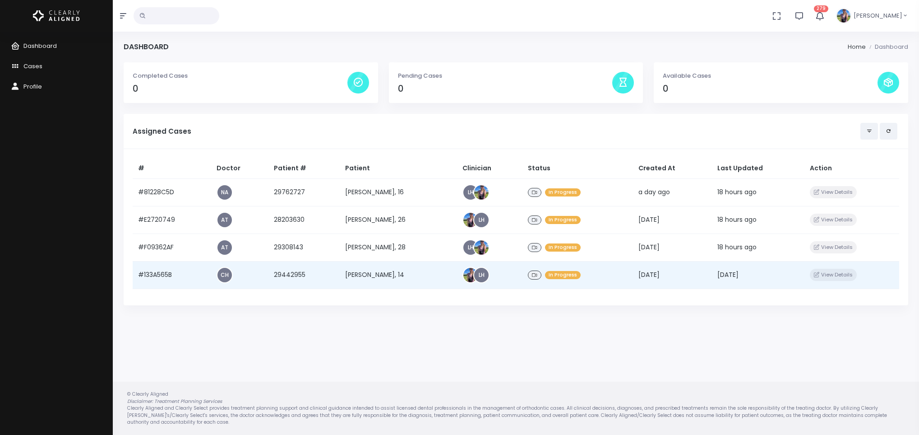  I want to click on th: Doctor, so click(240, 168).